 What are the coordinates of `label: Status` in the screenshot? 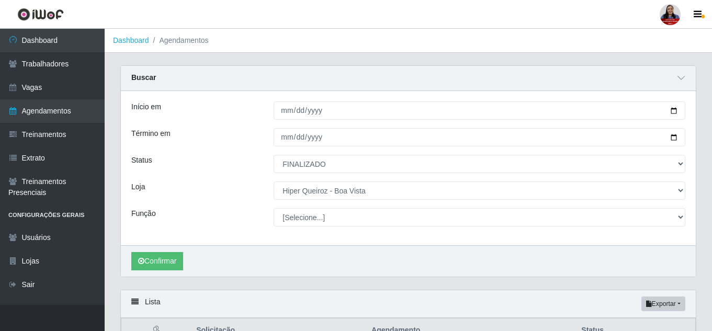 It's located at (142, 160).